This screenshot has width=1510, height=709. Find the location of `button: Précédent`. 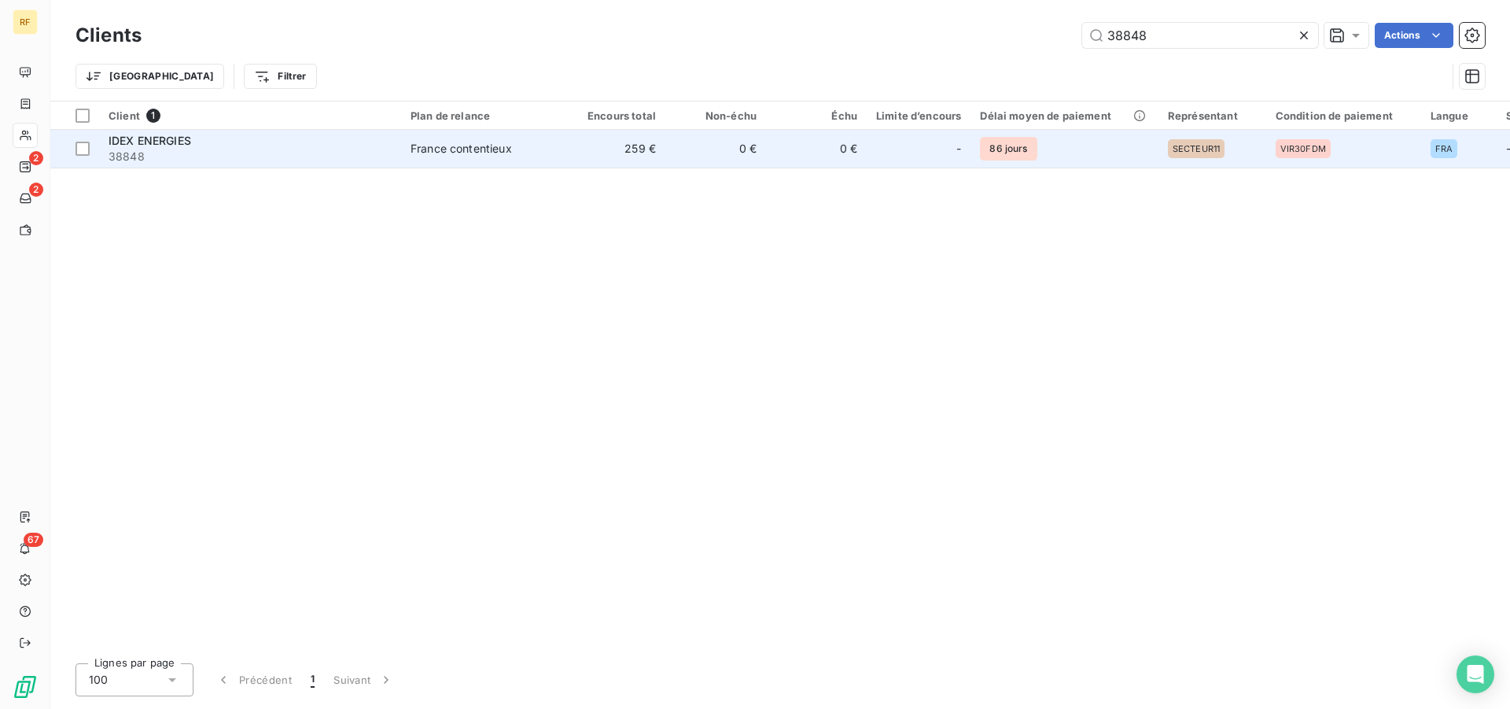

button: Précédent is located at coordinates (253, 680).